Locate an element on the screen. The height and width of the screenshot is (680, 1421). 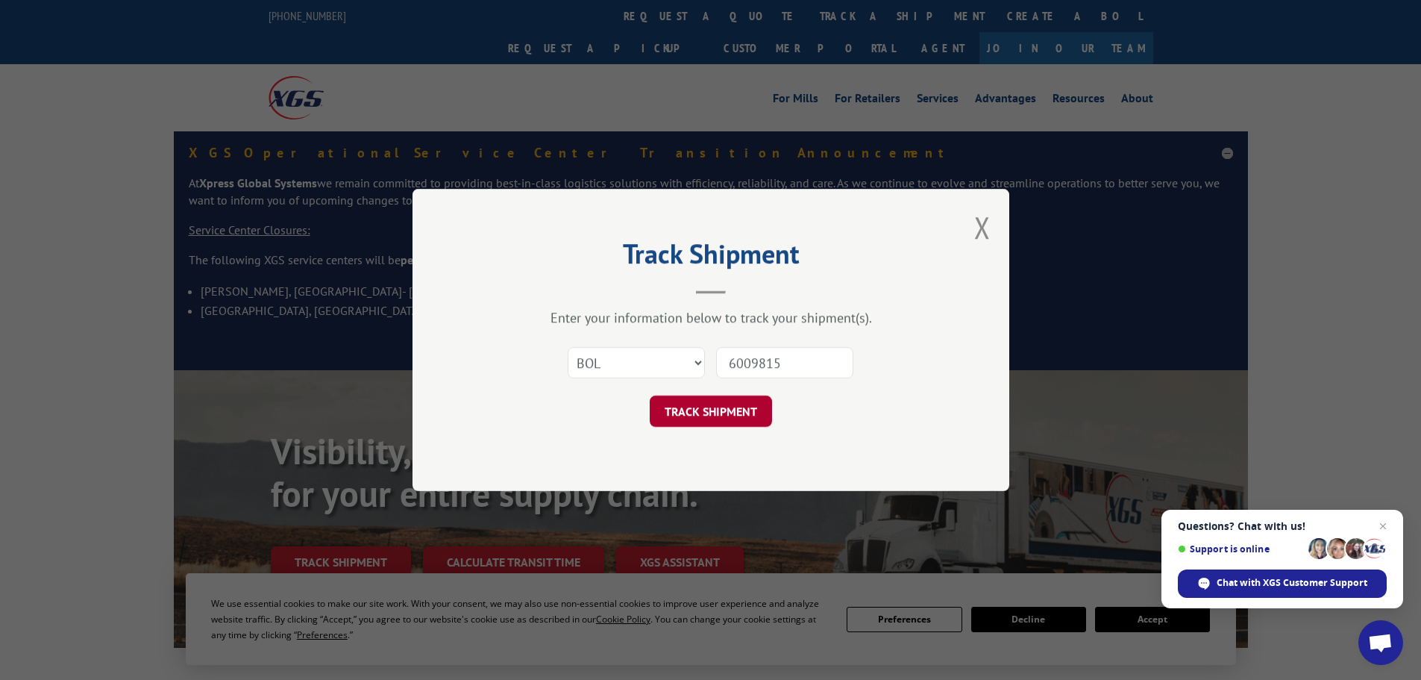
div: Enter your information below to track your shipment(s). is located at coordinates (711, 317).